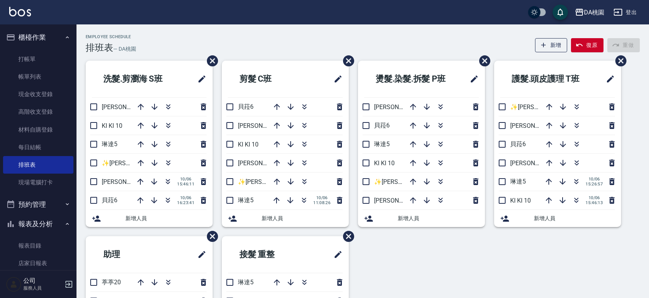  I want to click on h2: 燙髮.染髮.拆髮 P班, so click(412, 79).